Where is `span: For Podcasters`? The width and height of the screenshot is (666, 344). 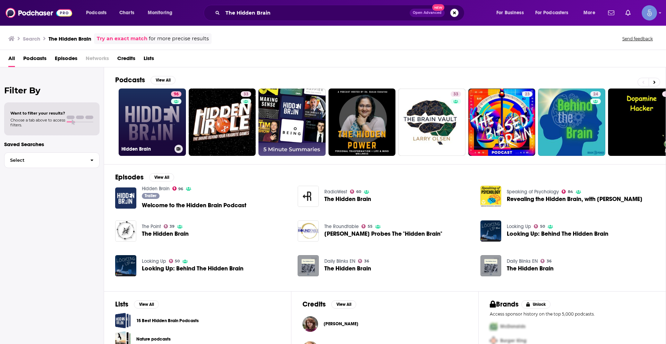 span: For Podcasters is located at coordinates (552, 13).